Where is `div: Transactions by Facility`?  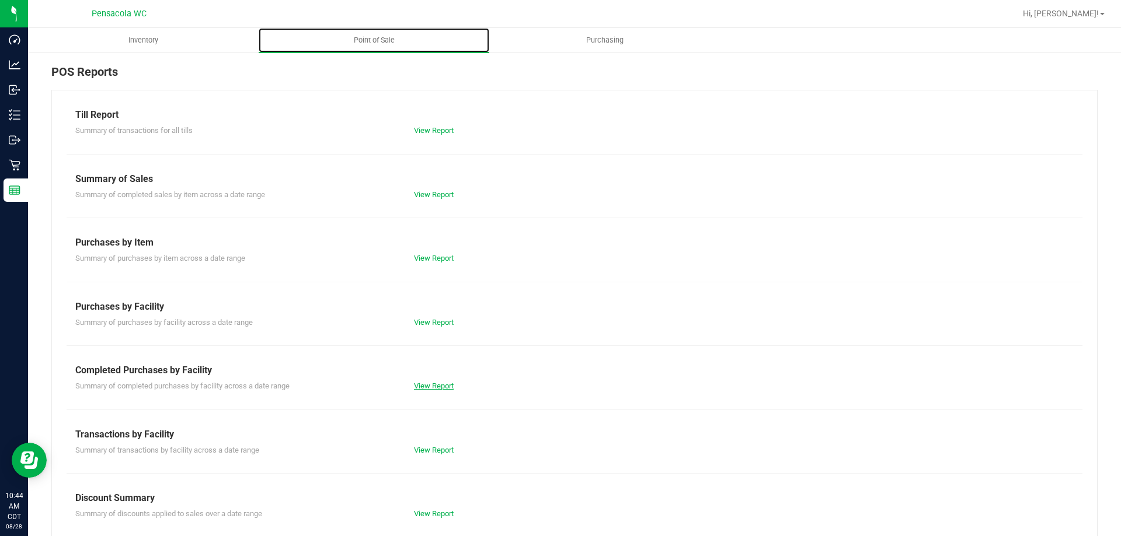
div: Transactions by Facility is located at coordinates (574, 435).